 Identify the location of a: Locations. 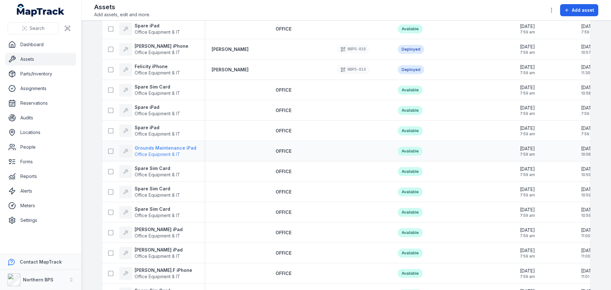
(40, 132).